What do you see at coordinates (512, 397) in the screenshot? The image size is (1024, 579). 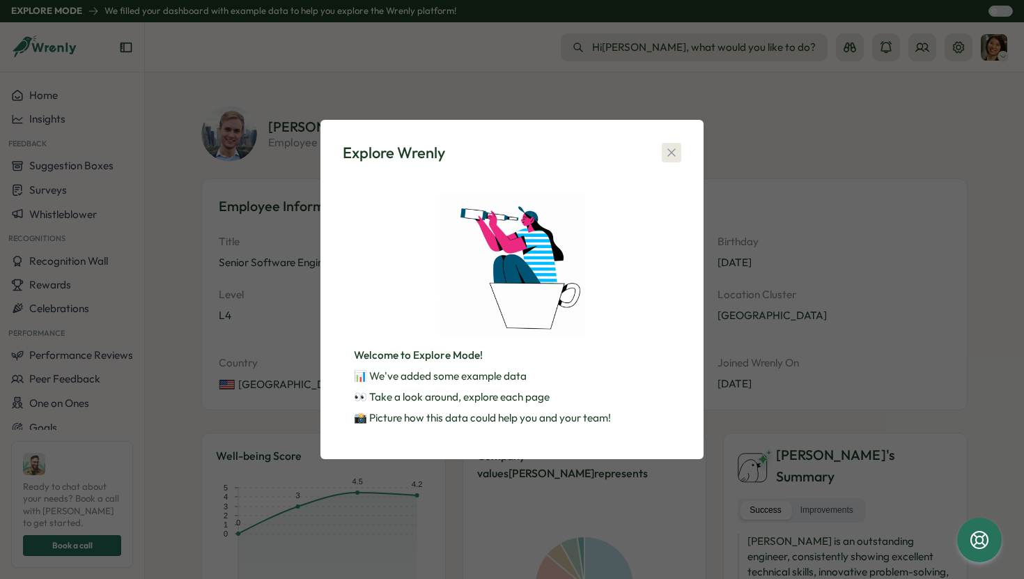 I see `p: 👀 Take a look around, explore each page` at bounding box center [512, 397].